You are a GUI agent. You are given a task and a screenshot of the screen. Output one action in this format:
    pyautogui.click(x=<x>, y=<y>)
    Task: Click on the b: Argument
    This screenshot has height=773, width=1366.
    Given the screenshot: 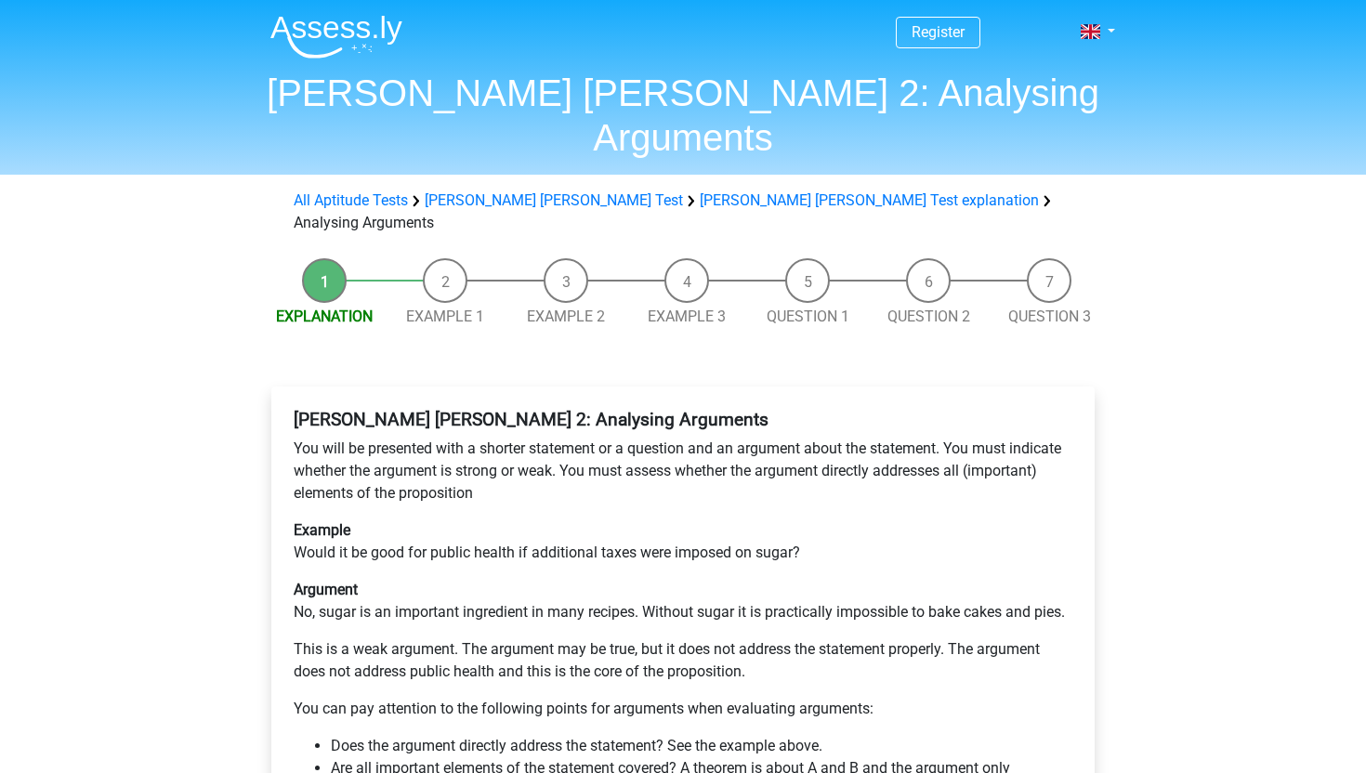 What is the action you would take?
    pyautogui.click(x=325, y=589)
    